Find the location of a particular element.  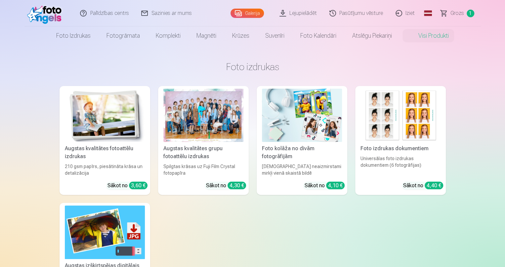

a: Augstas kvalitātes fotoattēlu izdrukasAugstas kvalitātes fotoattēlu izdrukas210 gsm papīrs, piesā... is located at coordinates (105, 140).